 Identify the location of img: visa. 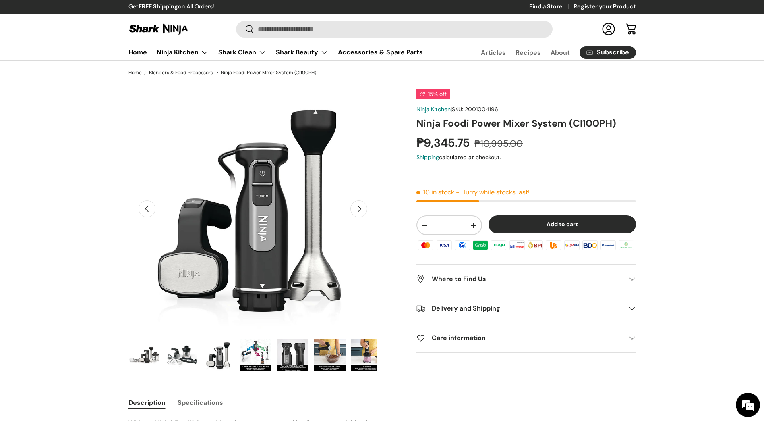
(444, 245).